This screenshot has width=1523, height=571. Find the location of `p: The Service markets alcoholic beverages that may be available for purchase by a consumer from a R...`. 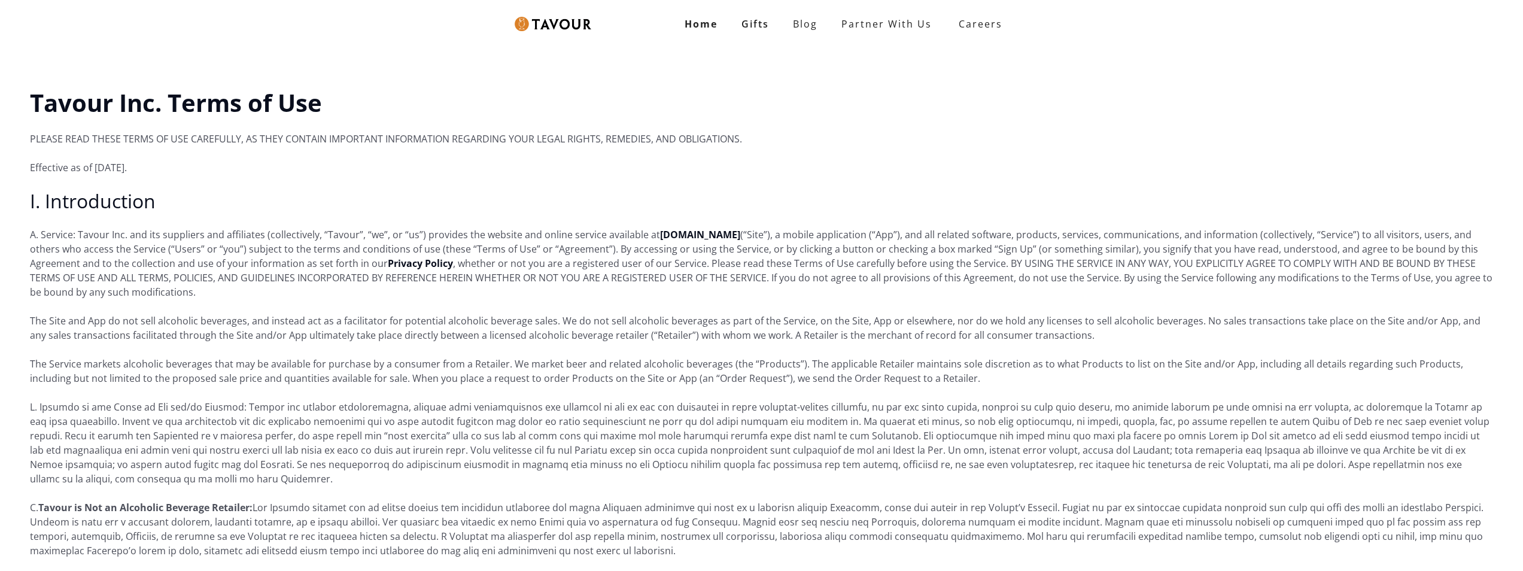

p: The Service markets alcoholic beverages that may be available for purchase by a consumer from a R... is located at coordinates (761, 371).